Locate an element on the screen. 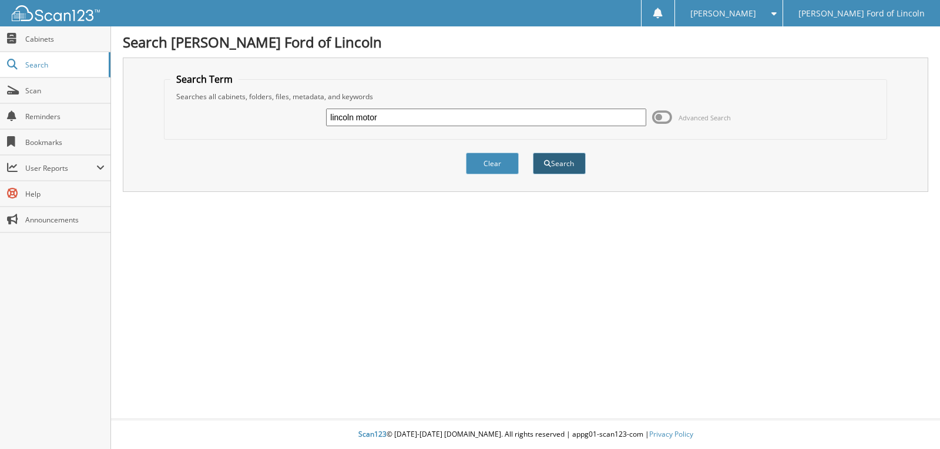 This screenshot has width=940, height=449. span: Cabinets is located at coordinates (65, 39).